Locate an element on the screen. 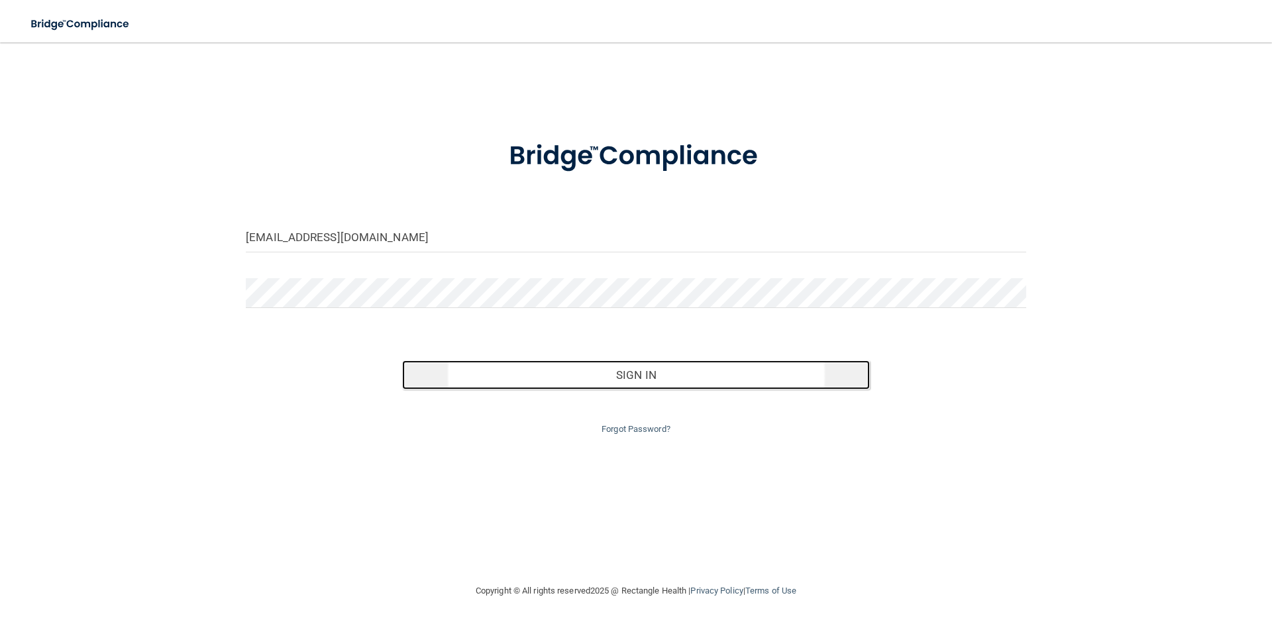 This screenshot has height=626, width=1272. button: Sign In is located at coordinates (636, 375).